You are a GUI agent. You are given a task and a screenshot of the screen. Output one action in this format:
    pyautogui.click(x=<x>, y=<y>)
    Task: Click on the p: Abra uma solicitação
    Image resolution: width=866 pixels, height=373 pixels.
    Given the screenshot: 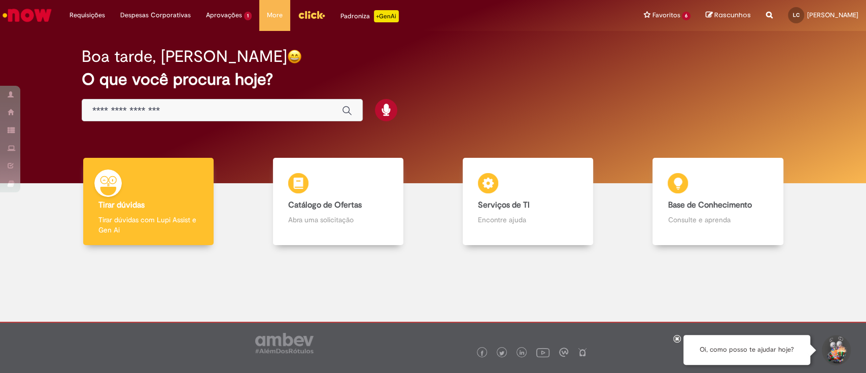 What is the action you would take?
    pyautogui.click(x=338, y=220)
    